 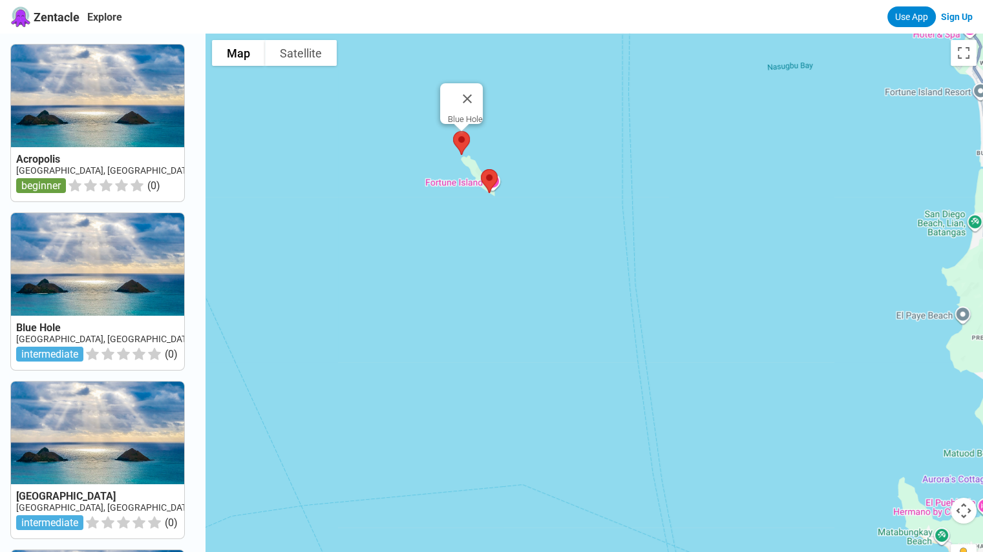 I want to click on img: Zentacle logo, so click(x=21, y=17).